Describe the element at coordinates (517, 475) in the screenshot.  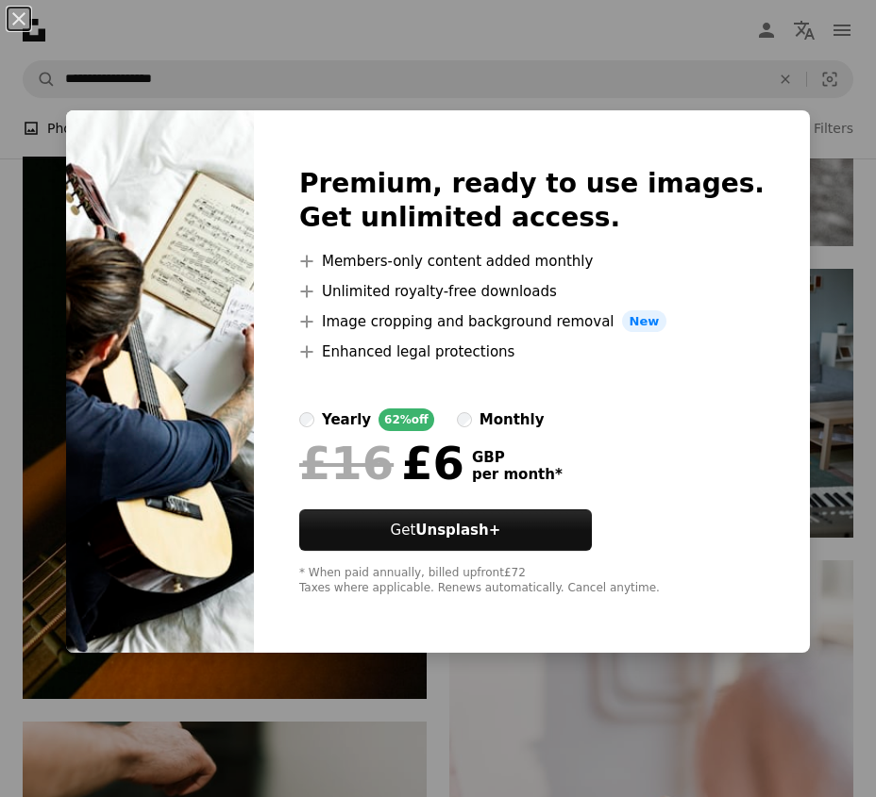
I see `span: per month *` at that location.